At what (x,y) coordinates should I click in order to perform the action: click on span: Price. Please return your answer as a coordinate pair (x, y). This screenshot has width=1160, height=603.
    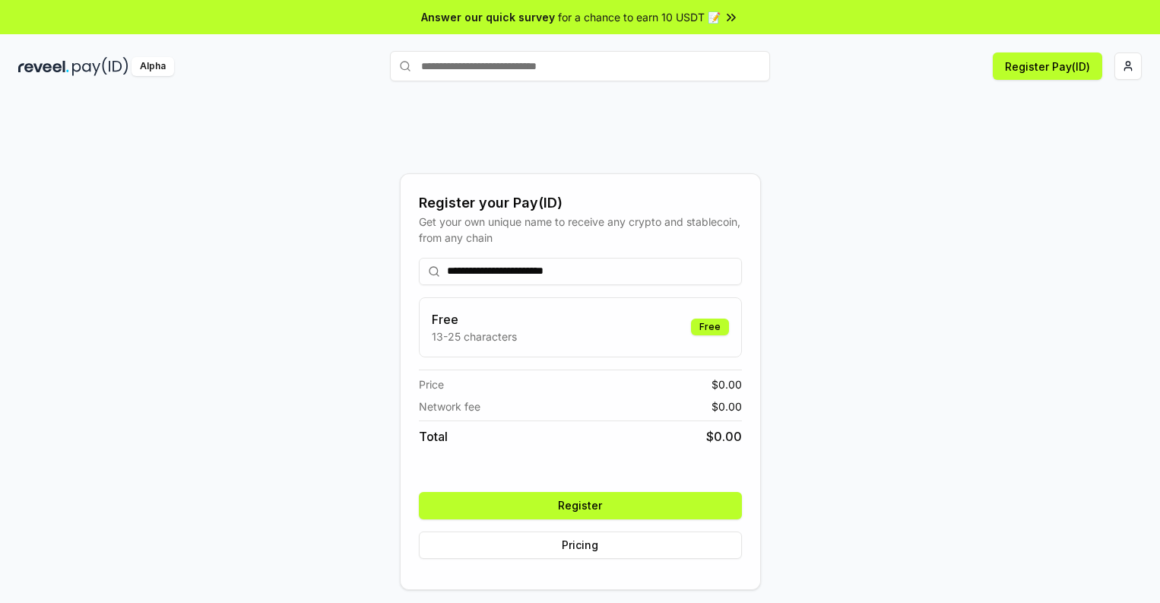
    Looking at the image, I should click on (431, 384).